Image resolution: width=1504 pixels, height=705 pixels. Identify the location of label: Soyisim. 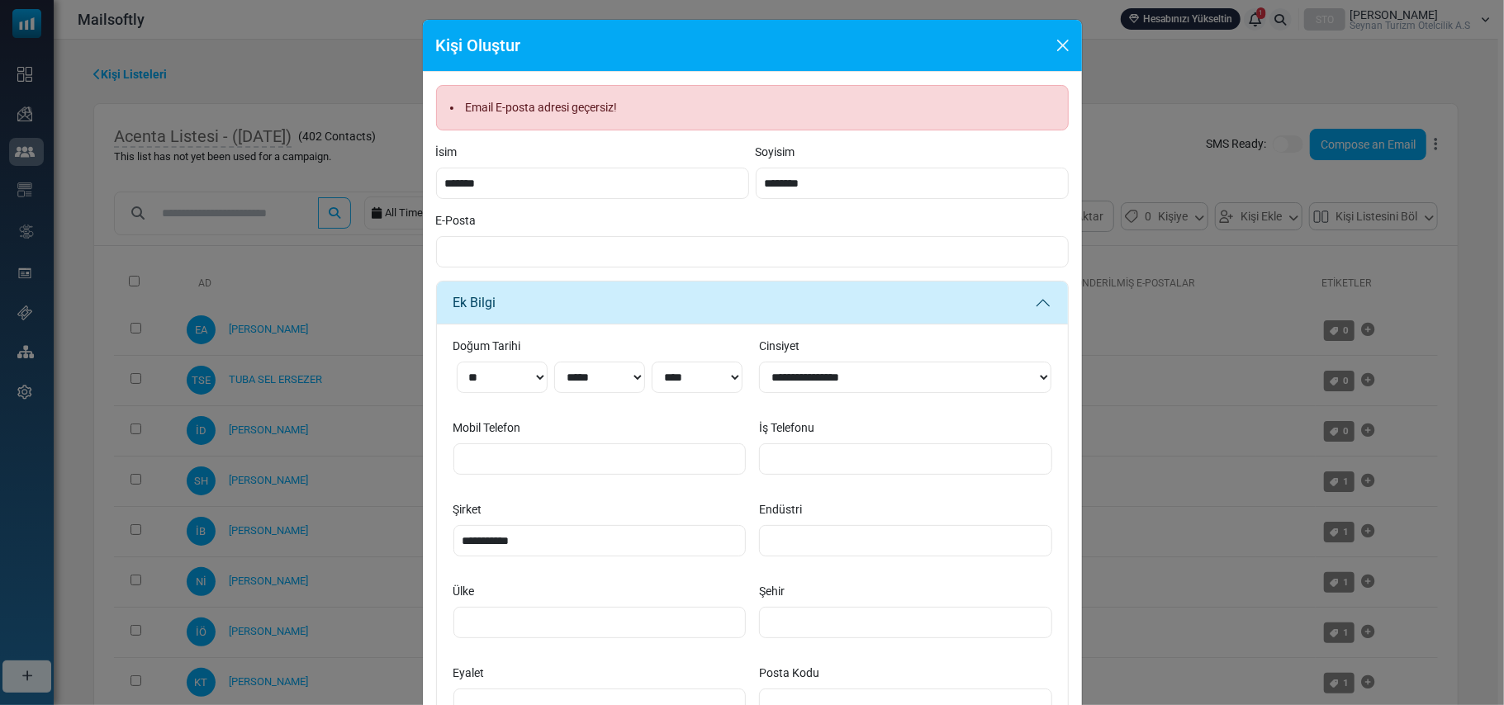
(775, 152).